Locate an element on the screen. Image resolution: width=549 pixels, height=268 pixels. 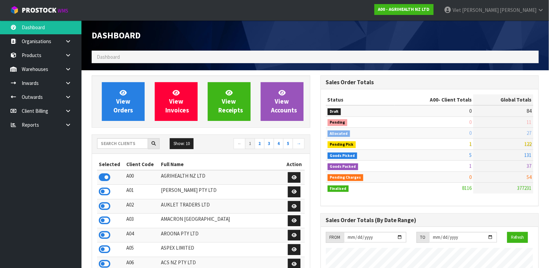
td: A05 is located at coordinates (142, 250).